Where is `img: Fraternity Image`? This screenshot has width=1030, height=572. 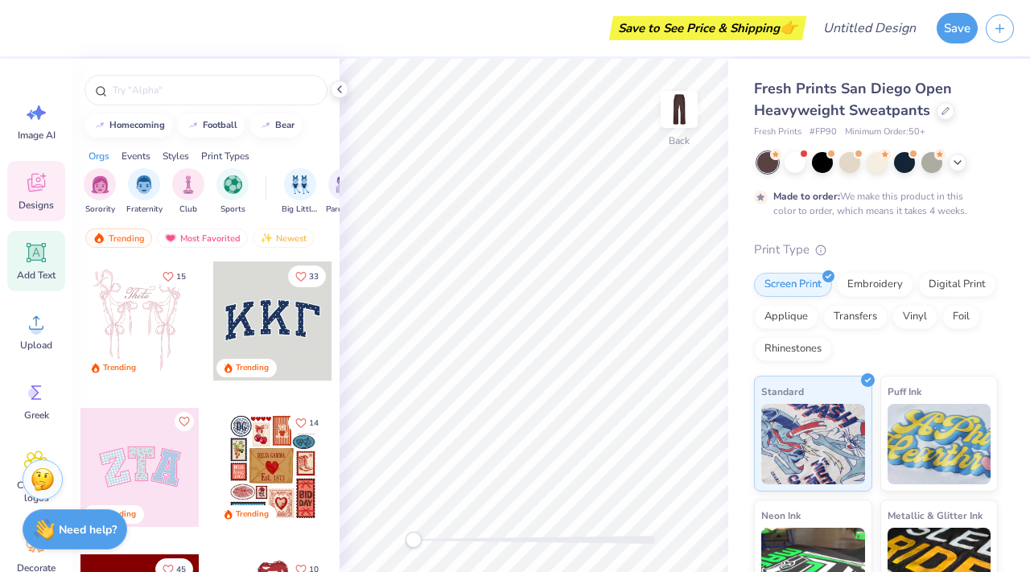 img: Fraternity Image is located at coordinates (144, 184).